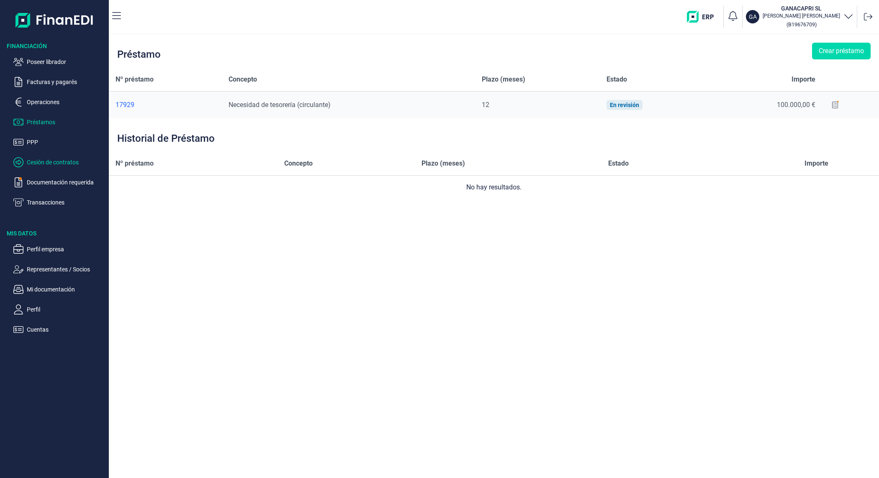 This screenshot has height=478, width=879. I want to click on button: Perfil, so click(59, 310).